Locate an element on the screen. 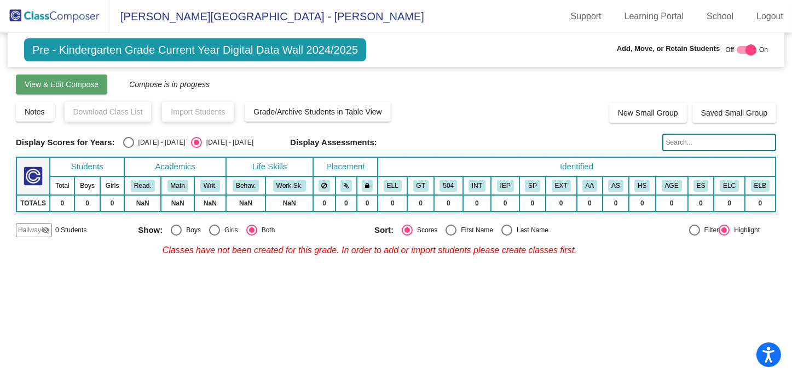 Image resolution: width=792 pixels, height=378 pixels. div: Last Name is located at coordinates (530, 230).